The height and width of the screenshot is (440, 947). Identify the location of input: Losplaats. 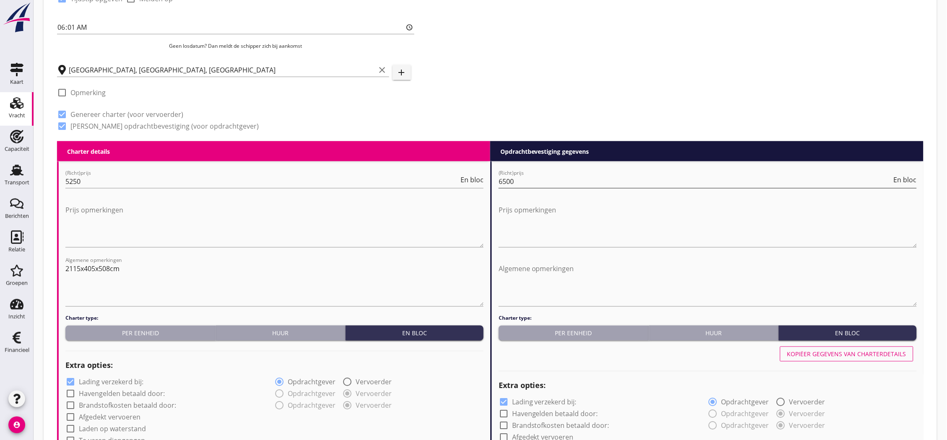
(222, 70).